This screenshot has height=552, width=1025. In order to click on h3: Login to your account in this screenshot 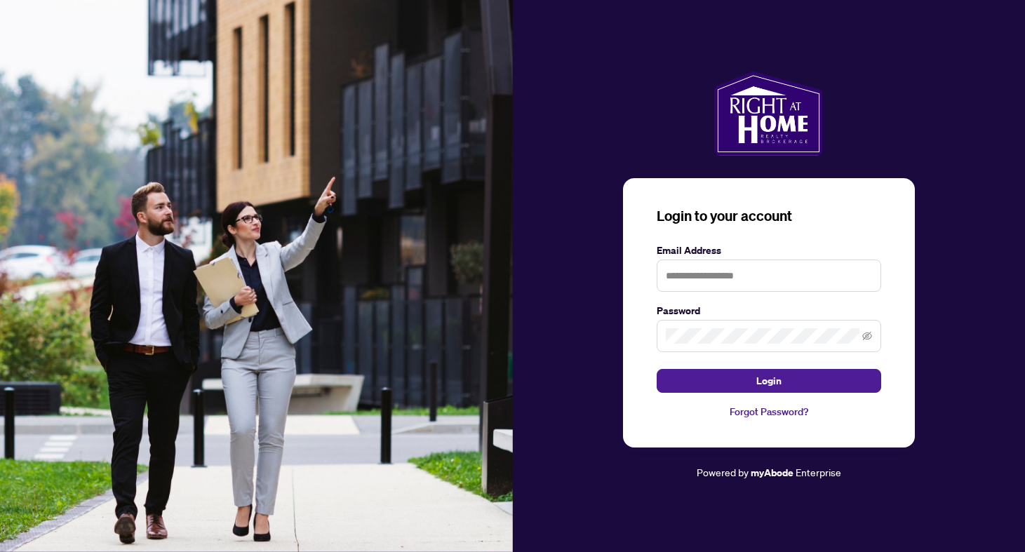, I will do `click(769, 216)`.